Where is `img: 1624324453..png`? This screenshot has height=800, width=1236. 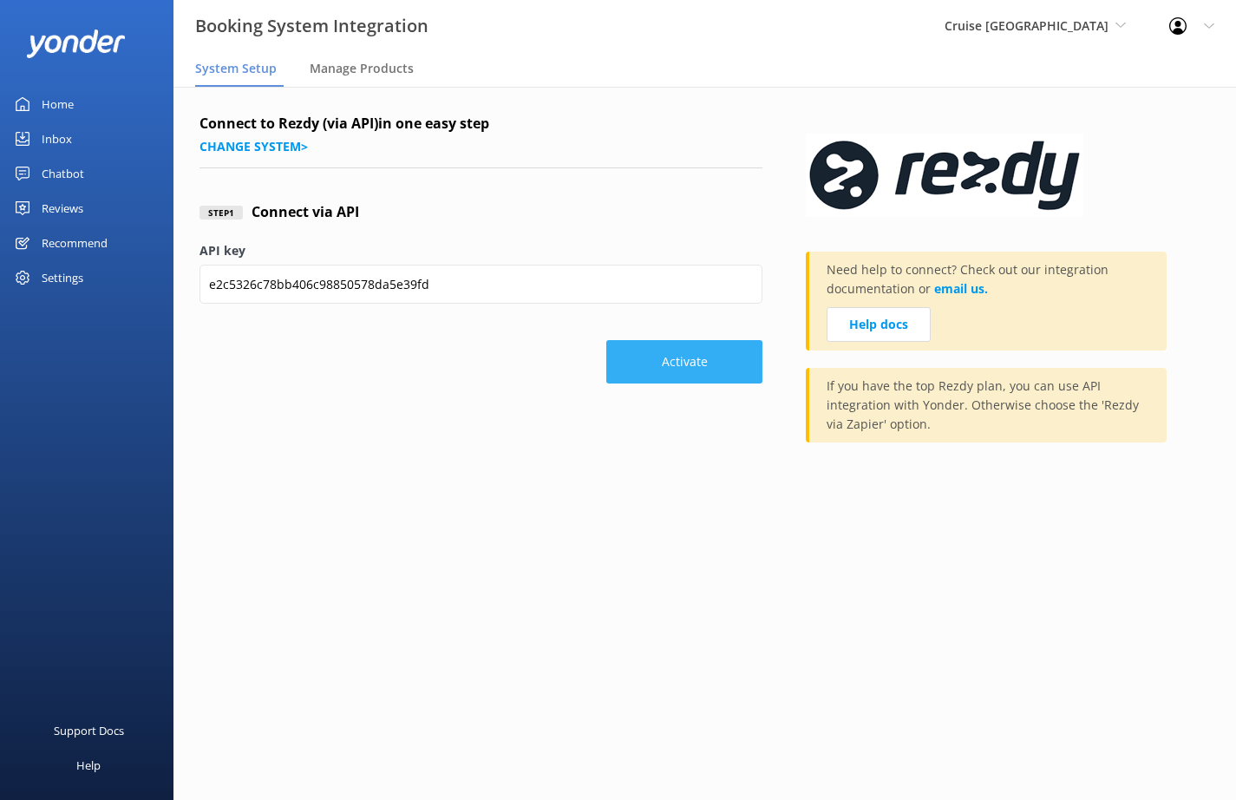 img: 1624324453..png is located at coordinates (947, 173).